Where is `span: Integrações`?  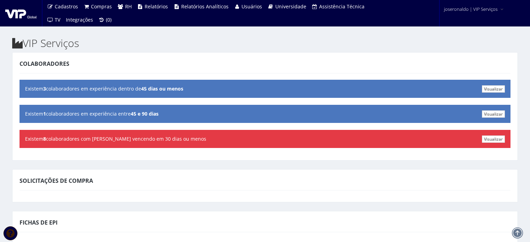 span: Integrações is located at coordinates (80, 20).